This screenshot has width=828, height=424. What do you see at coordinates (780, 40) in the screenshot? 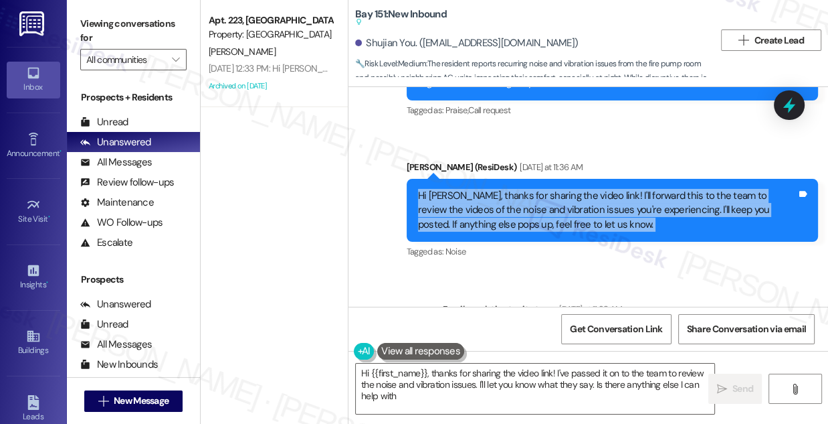
I see `span: Create Lead` at bounding box center [780, 40].